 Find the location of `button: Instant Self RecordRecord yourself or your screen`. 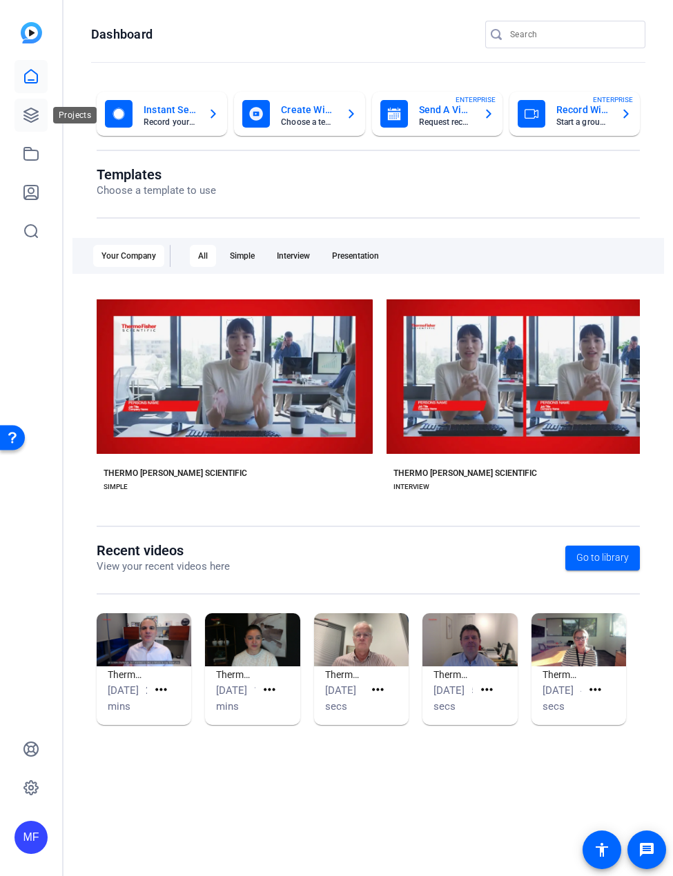

button: Instant Self RecordRecord yourself or your screen is located at coordinates (161, 114).